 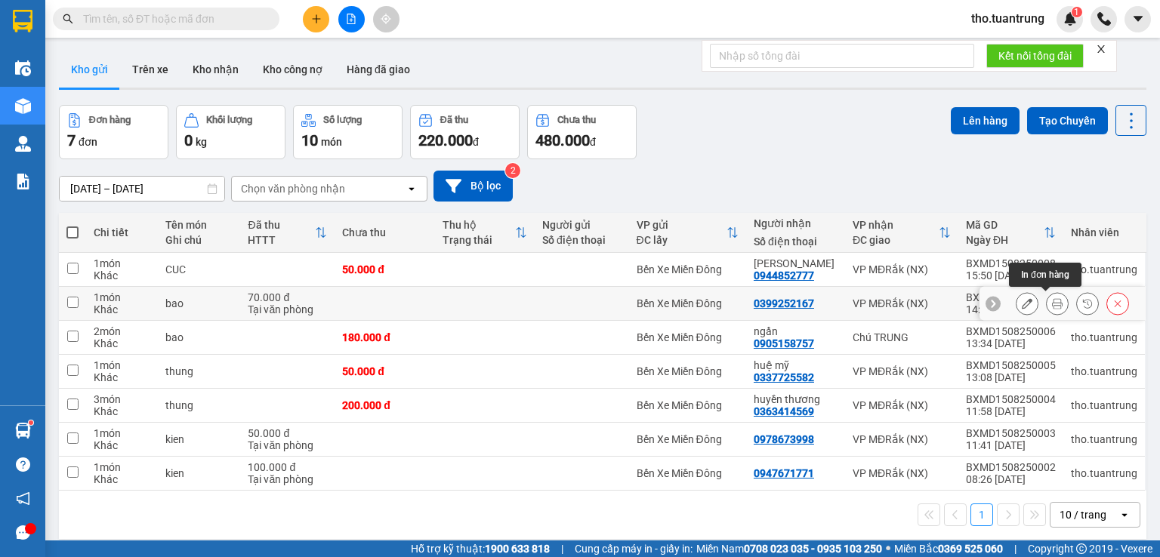 What do you see at coordinates (384, 406) in the screenshot?
I see `div: 200.000 đ` at bounding box center [384, 406].